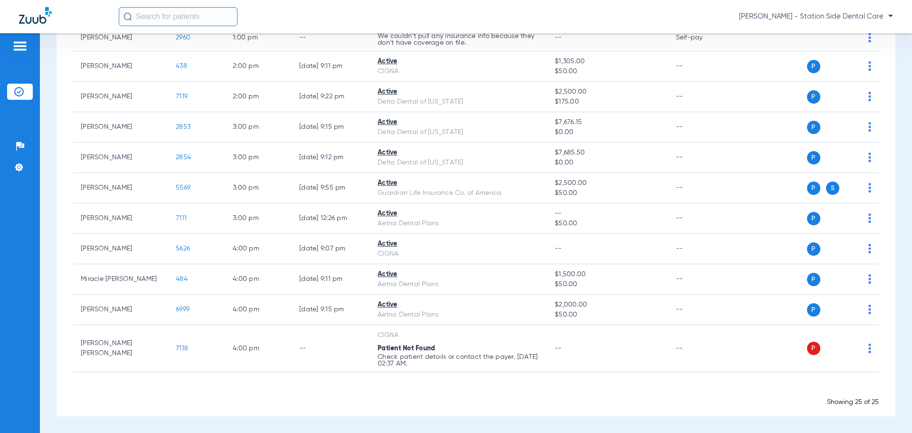 Image resolution: width=912 pixels, height=433 pixels. Describe the element at coordinates (607, 61) in the screenshot. I see `span: $1,305.00` at that location.